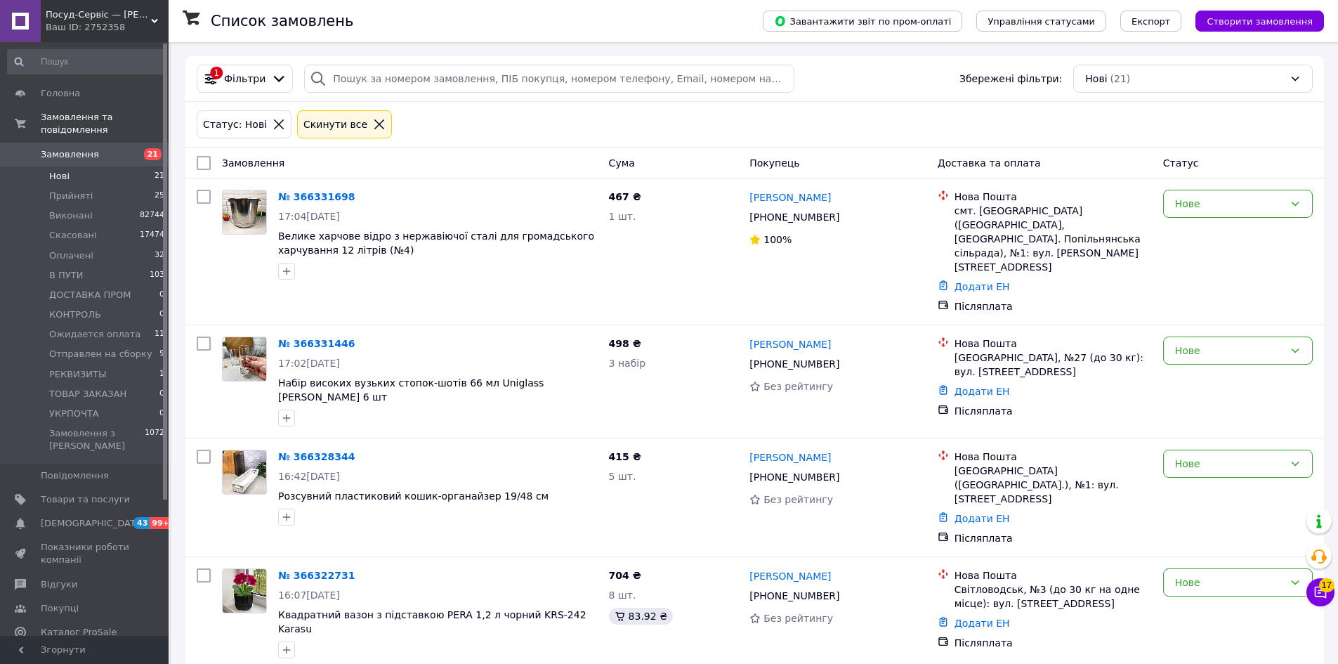 This screenshot has height=664, width=1338. What do you see at coordinates (432, 621) in the screenshot?
I see `a: Квадратний вазон з підставкою PERA 1,2 л чорний KRS-242 Karasu` at bounding box center [432, 621].